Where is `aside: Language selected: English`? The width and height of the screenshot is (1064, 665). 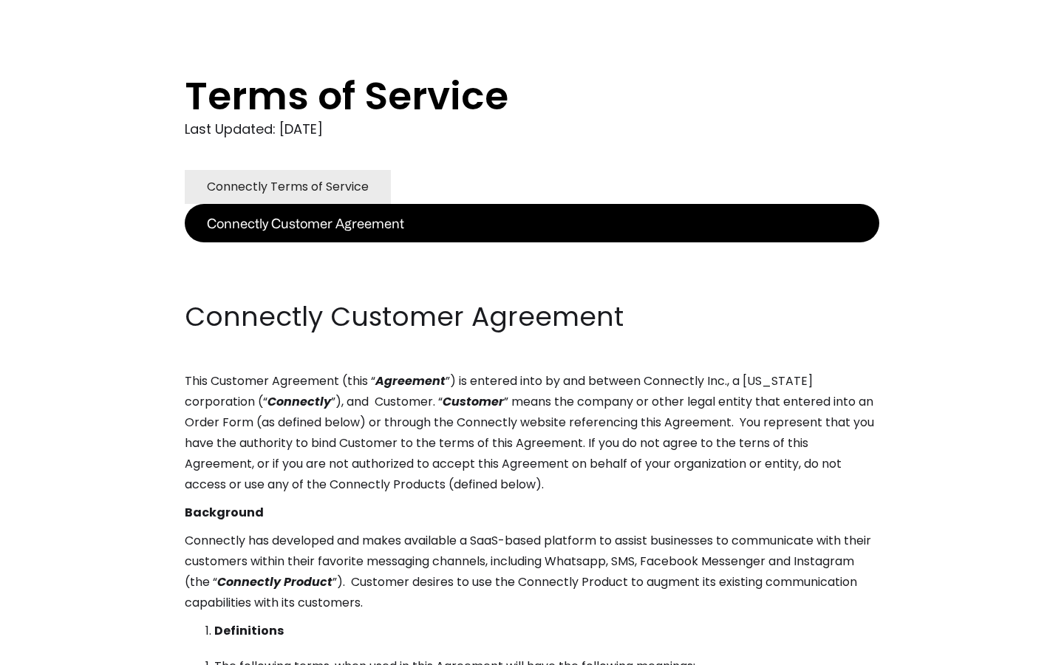
aside: Language selected: English is located at coordinates (52, 649).